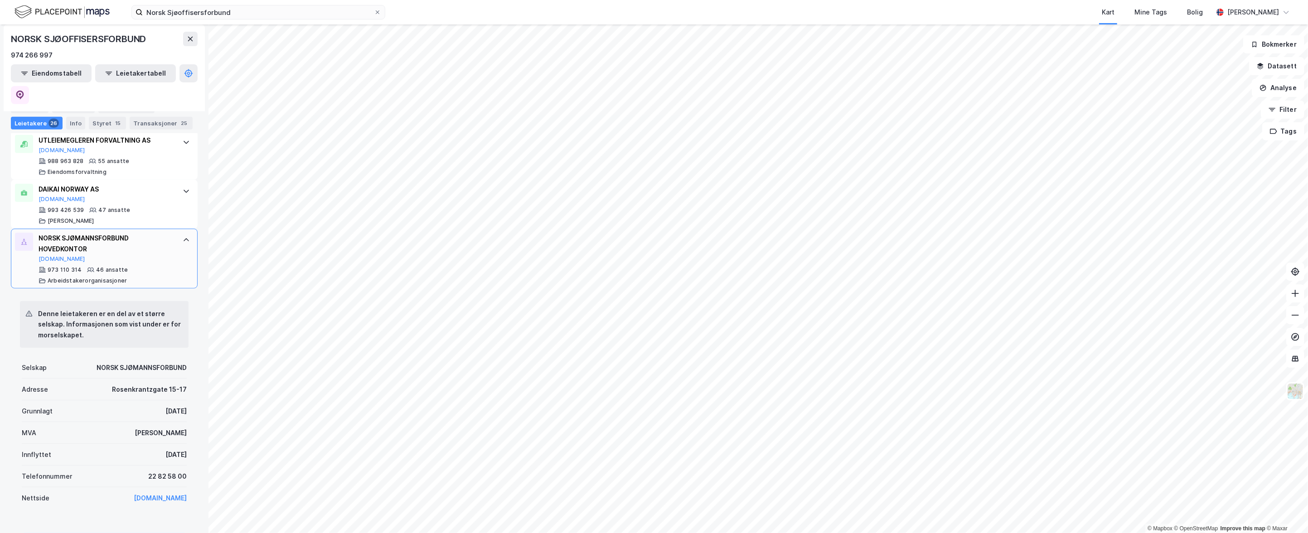 The height and width of the screenshot is (533, 1308). I want to click on button: Datasett, so click(1277, 66).